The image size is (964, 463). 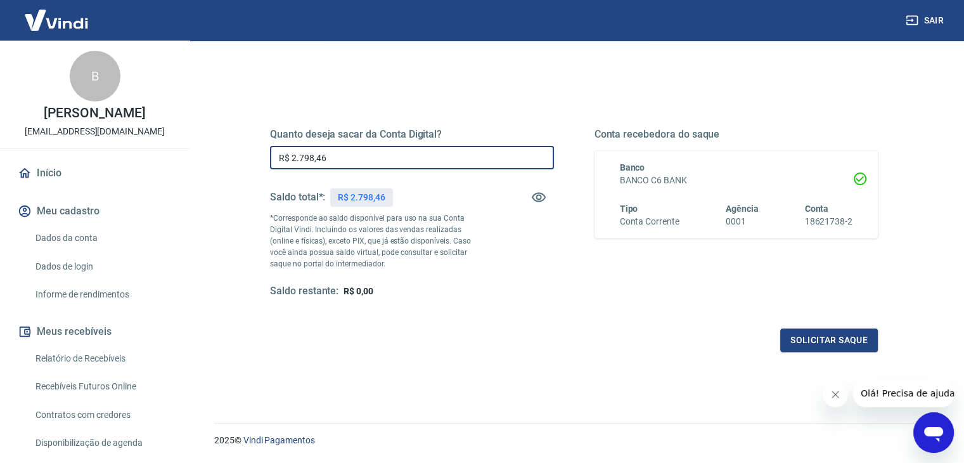 I want to click on a: Disponibilização de agenda, so click(x=102, y=442).